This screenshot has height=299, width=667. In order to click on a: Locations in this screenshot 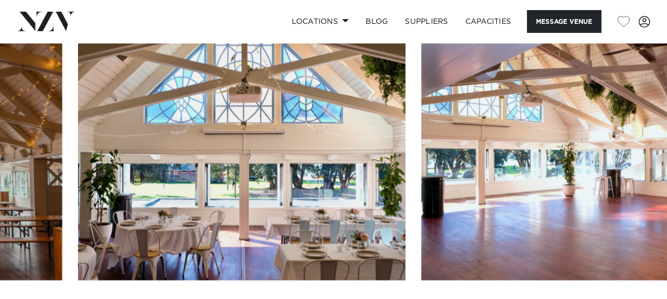, I will do `click(320, 21)`.